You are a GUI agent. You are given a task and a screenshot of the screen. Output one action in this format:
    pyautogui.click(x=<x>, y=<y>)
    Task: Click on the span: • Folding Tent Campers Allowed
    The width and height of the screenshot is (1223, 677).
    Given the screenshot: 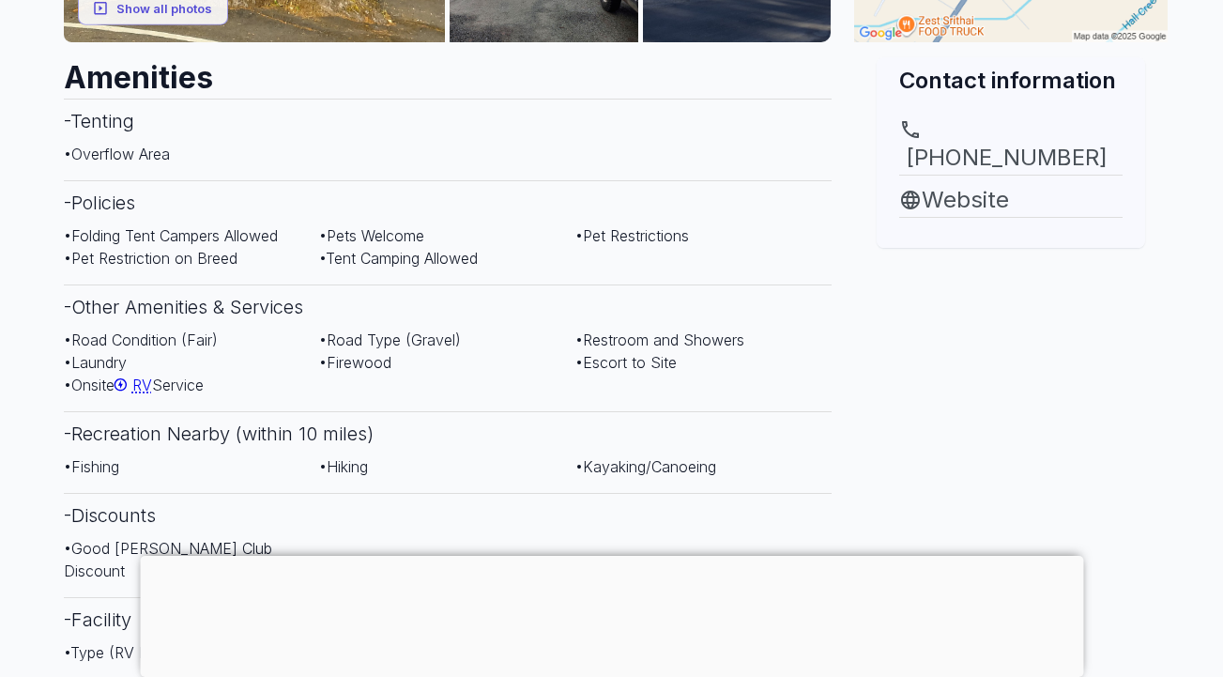 What is the action you would take?
    pyautogui.click(x=171, y=236)
    